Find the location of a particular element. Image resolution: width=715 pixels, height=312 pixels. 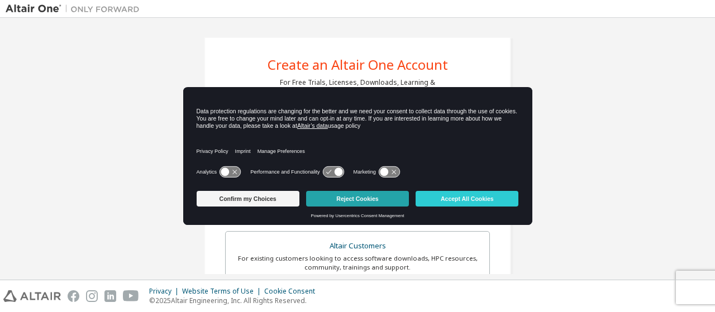

div: Cookie Consent is located at coordinates (293, 292).